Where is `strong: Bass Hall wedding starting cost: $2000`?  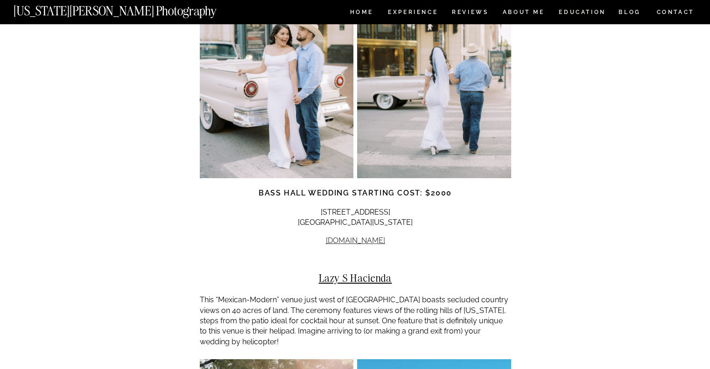
strong: Bass Hall wedding starting cost: $2000 is located at coordinates (355, 193).